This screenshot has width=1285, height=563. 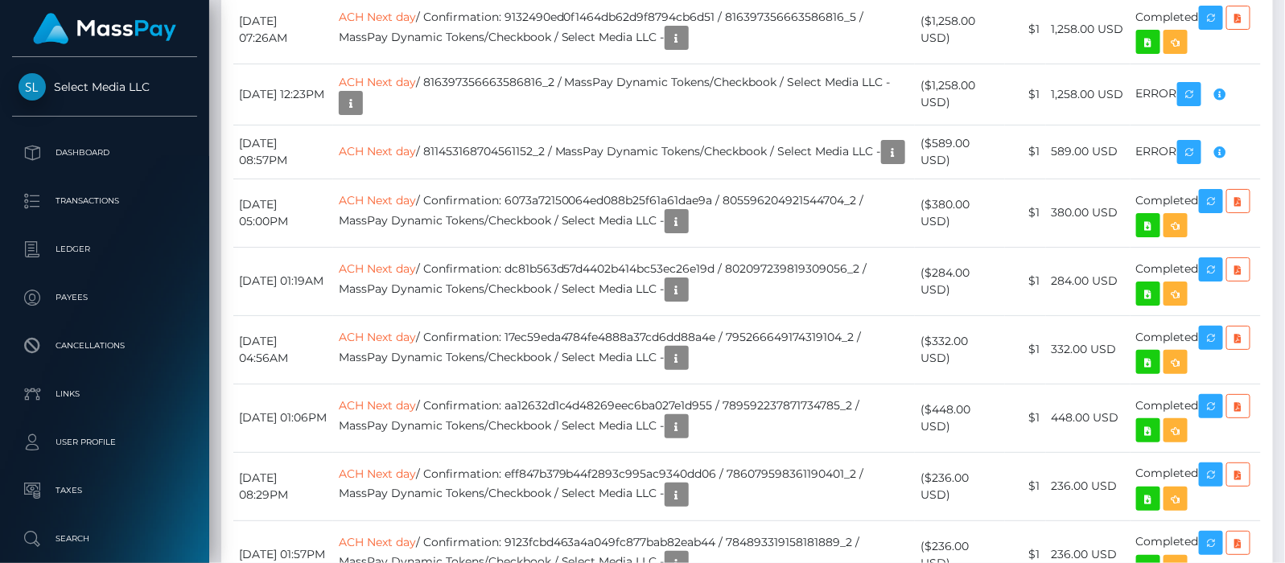 I want to click on td: / 816397356663586816_2 / MassPay Dynamic Tokens/Checkbook / Select Media LLC -, so click(x=624, y=94).